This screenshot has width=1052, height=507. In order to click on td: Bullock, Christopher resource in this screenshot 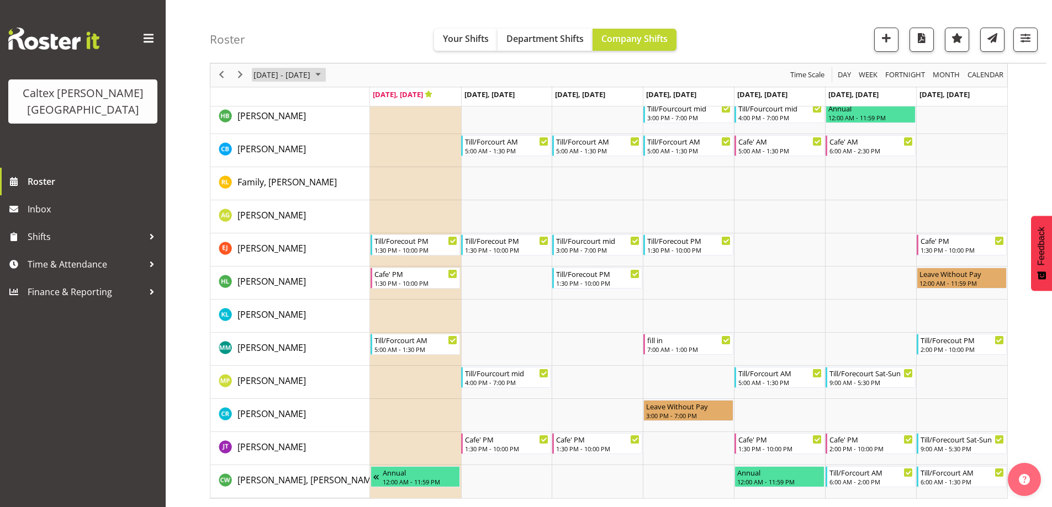, I will do `click(290, 151)`.